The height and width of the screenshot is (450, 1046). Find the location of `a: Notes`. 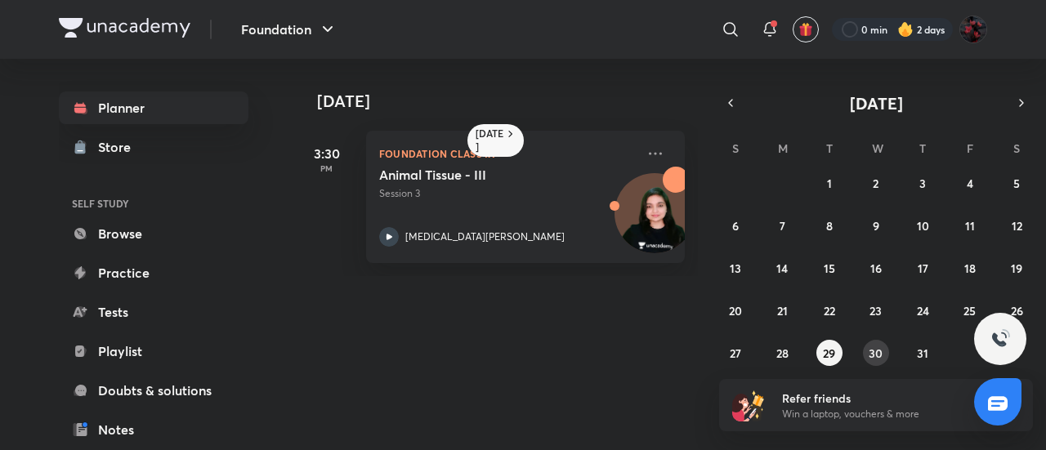

a: Notes is located at coordinates (154, 430).